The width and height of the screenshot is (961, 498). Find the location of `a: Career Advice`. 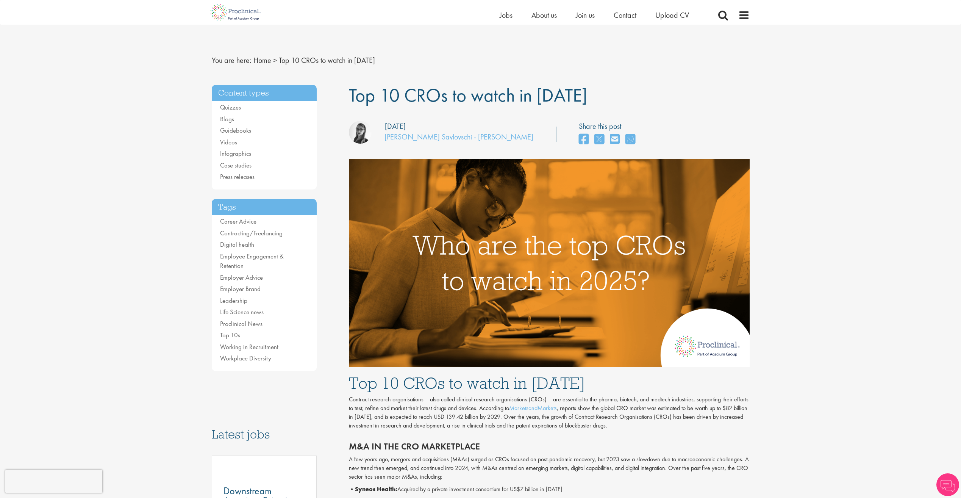

a: Career Advice is located at coordinates (238, 221).